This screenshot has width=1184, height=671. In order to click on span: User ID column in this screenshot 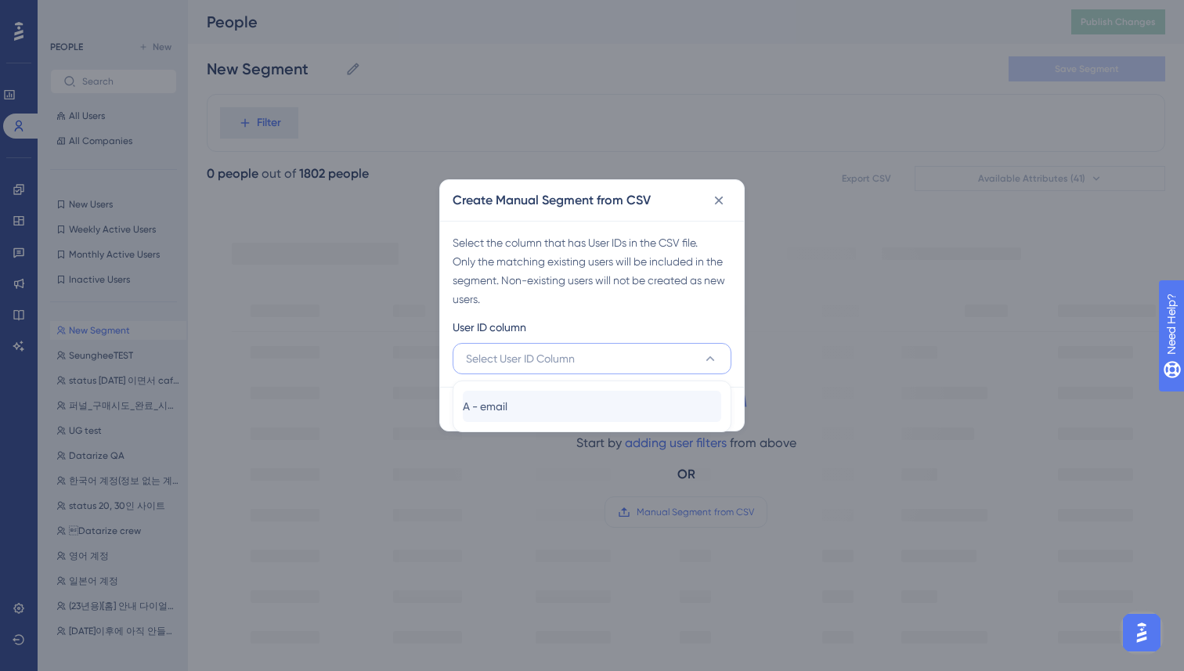, I will do `click(489, 327)`.